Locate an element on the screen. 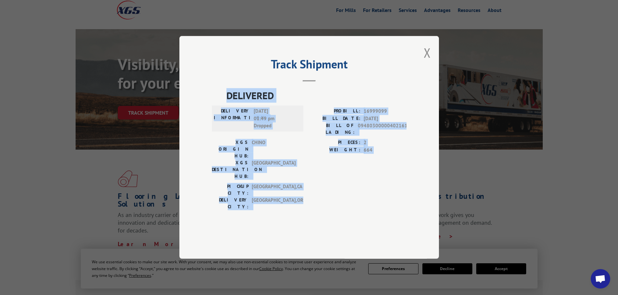  div: Open chat is located at coordinates (600, 279).